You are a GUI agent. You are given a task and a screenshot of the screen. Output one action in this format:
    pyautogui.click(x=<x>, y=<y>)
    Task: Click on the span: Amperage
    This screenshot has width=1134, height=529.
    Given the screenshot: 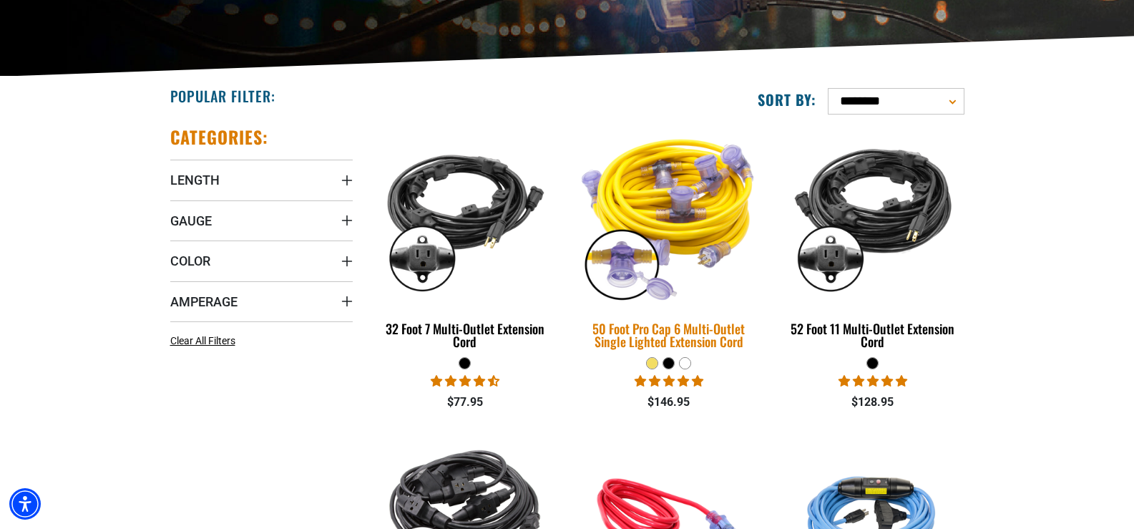 What is the action you would take?
    pyautogui.click(x=204, y=301)
    